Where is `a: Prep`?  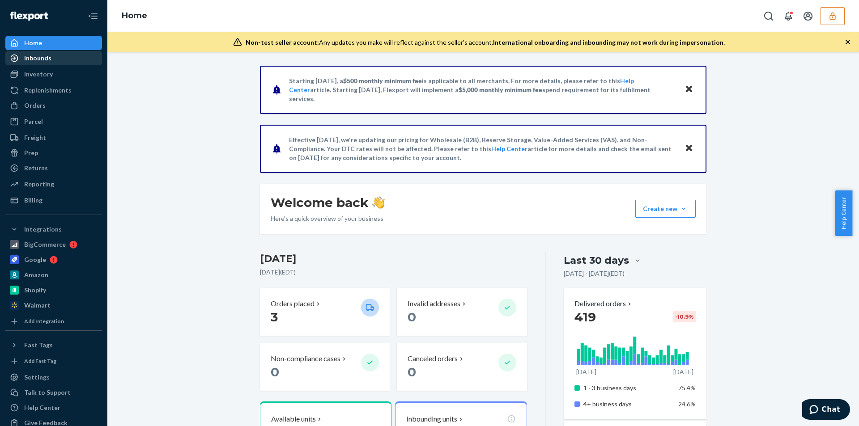
a: Prep is located at coordinates (54, 153).